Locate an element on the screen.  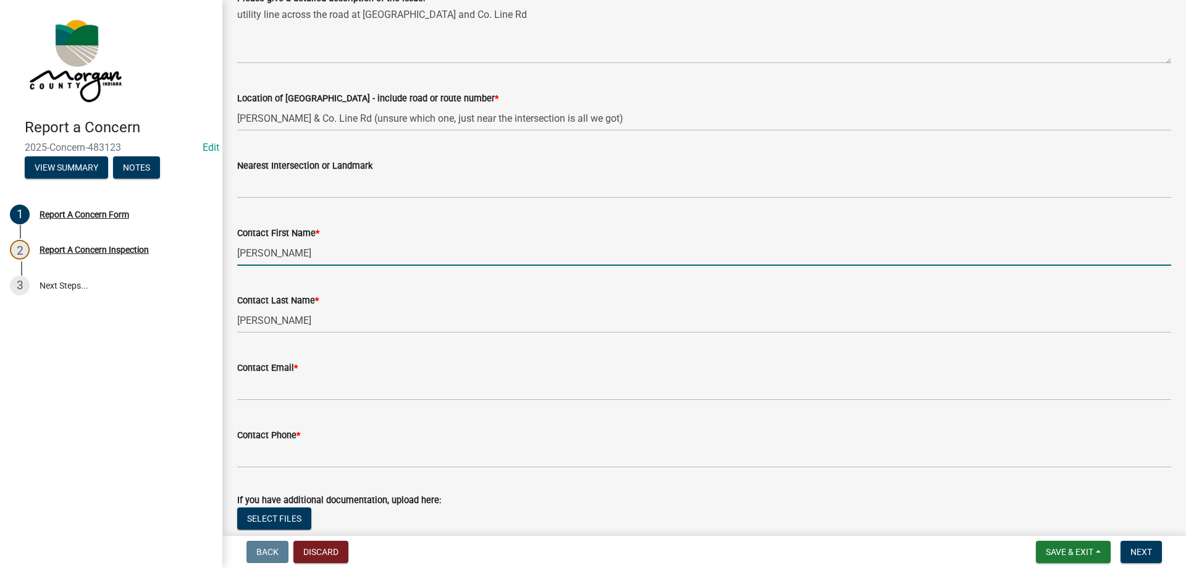
wm-modal-confirm: Notes is located at coordinates (136, 168).